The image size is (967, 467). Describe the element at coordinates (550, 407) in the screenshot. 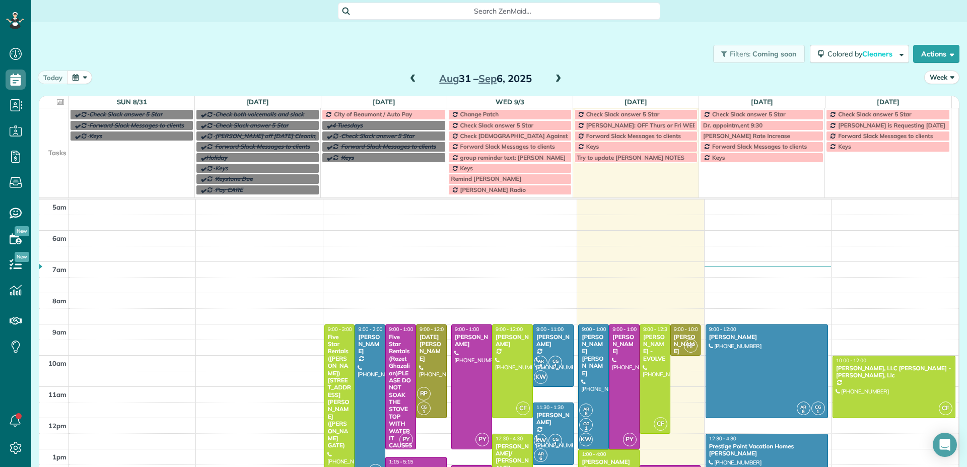

I see `span: 11:30 - 1:30` at that location.